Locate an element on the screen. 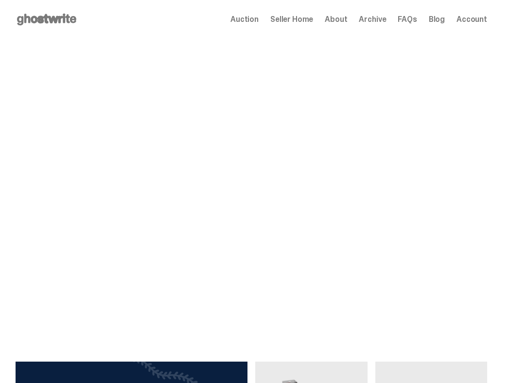 The width and height of the screenshot is (510, 383). a: Auction is located at coordinates (244, 19).